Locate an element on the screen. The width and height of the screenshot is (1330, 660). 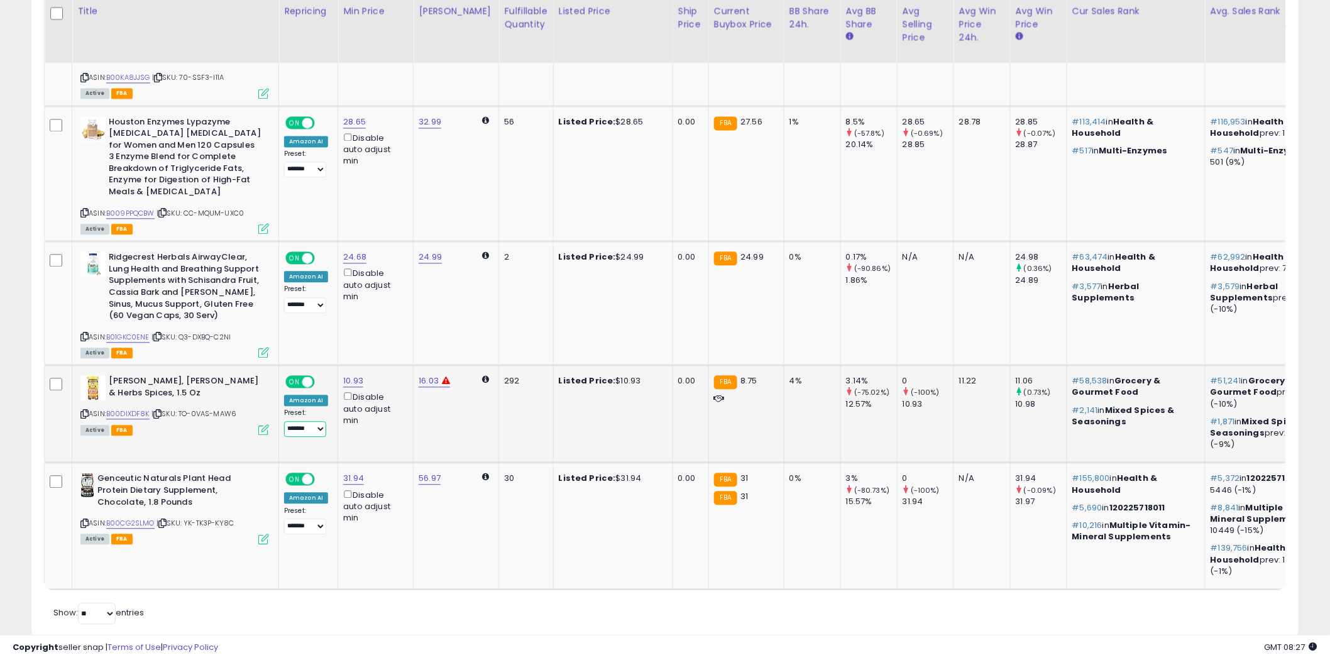
span: ON is located at coordinates (294, 382).